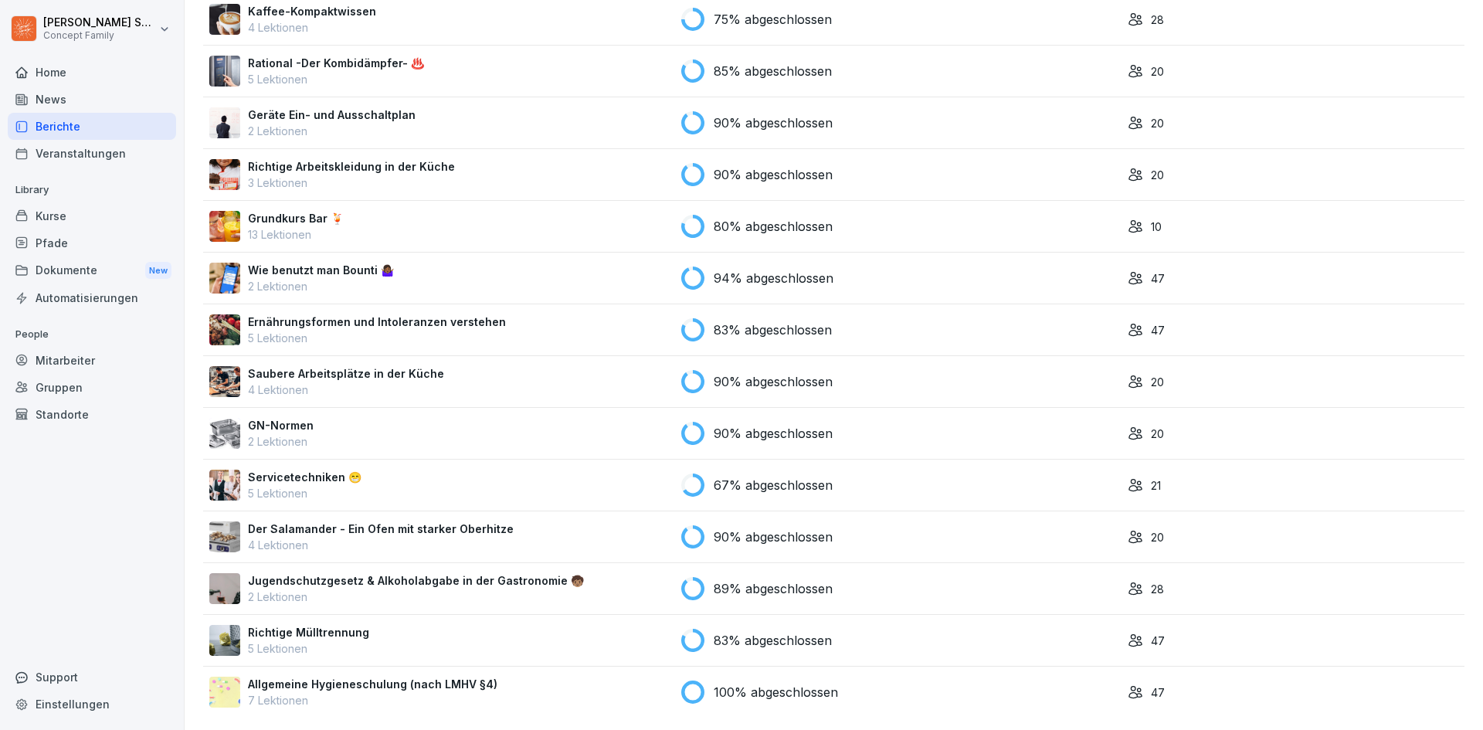 Image resolution: width=1483 pixels, height=730 pixels. What do you see at coordinates (92, 126) in the screenshot?
I see `div: Berichte` at bounding box center [92, 126].